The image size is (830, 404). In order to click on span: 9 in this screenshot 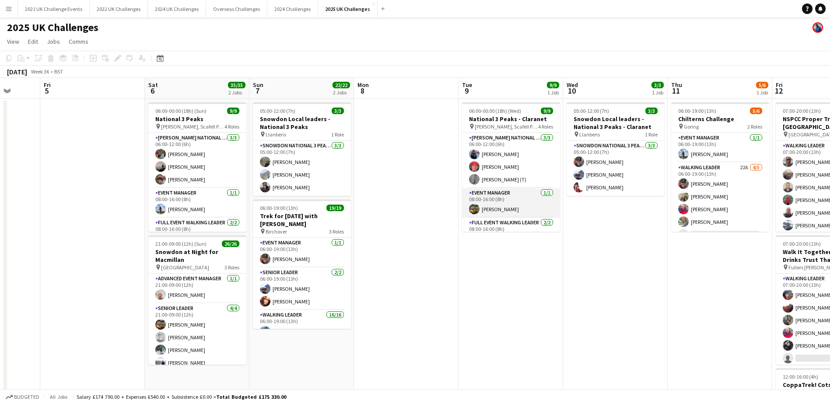, I will do `click(467, 91)`.